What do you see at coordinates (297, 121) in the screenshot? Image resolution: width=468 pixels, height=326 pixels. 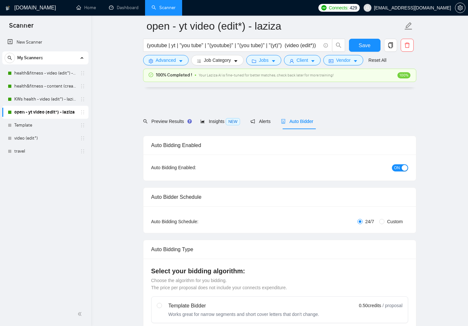 I see `span: Auto Bidder` at bounding box center [297, 121].